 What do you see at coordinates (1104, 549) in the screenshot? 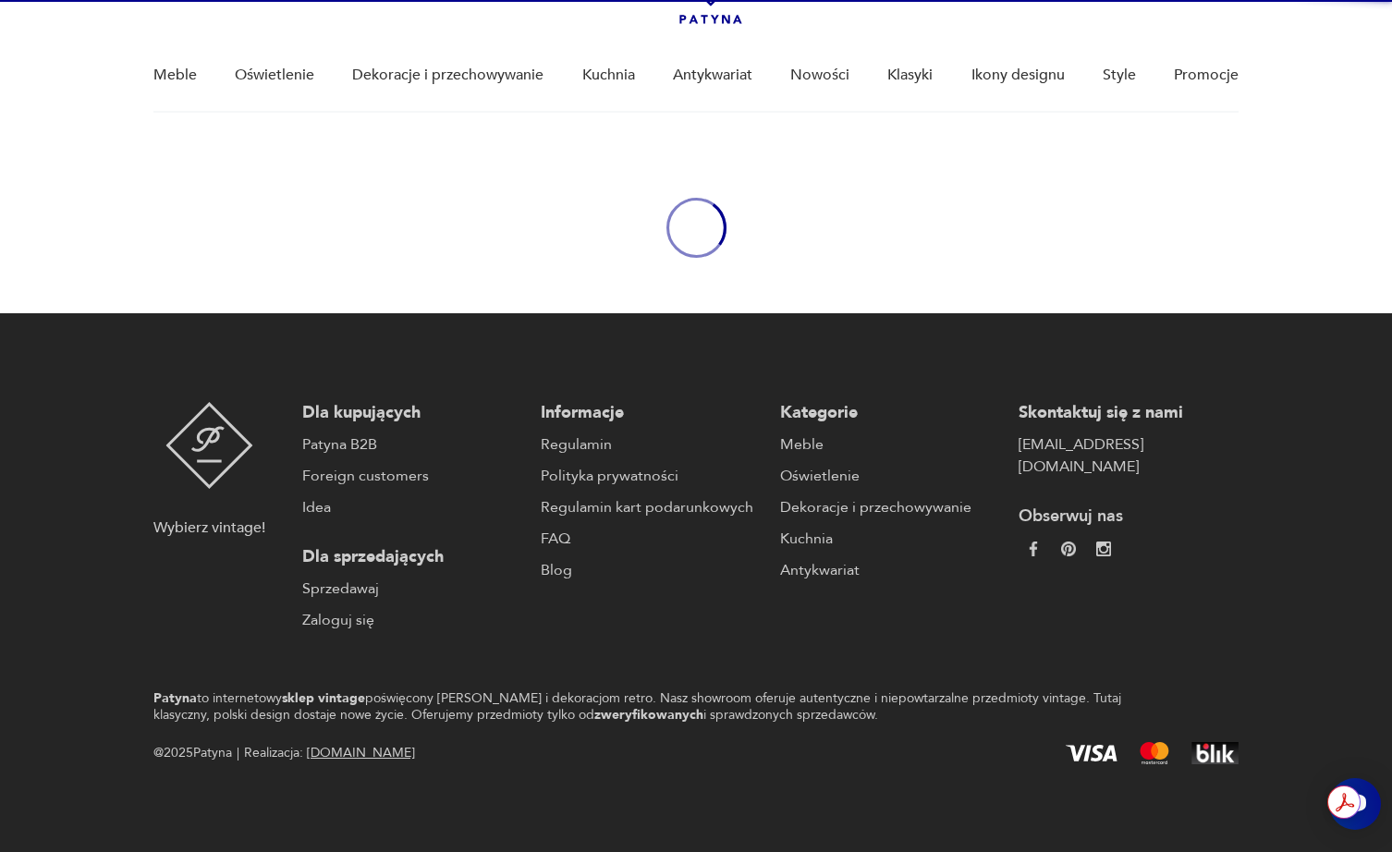
I see `img: c2fd9cf7f39615d9d6839a72ae8e59e5.webp` at bounding box center [1104, 549].